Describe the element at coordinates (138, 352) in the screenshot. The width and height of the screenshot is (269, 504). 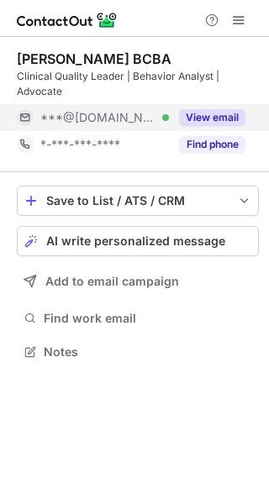
I see `button: Notes` at that location.